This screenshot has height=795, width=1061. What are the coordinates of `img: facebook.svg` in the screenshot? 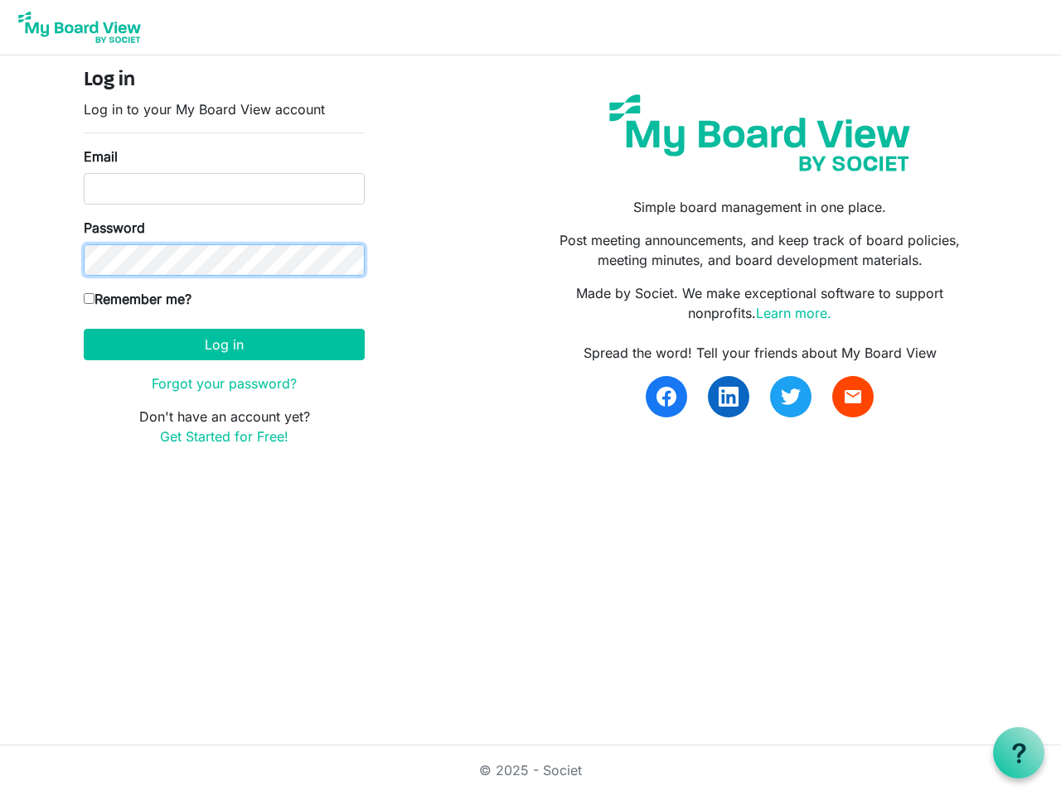 It's located at (666, 397).